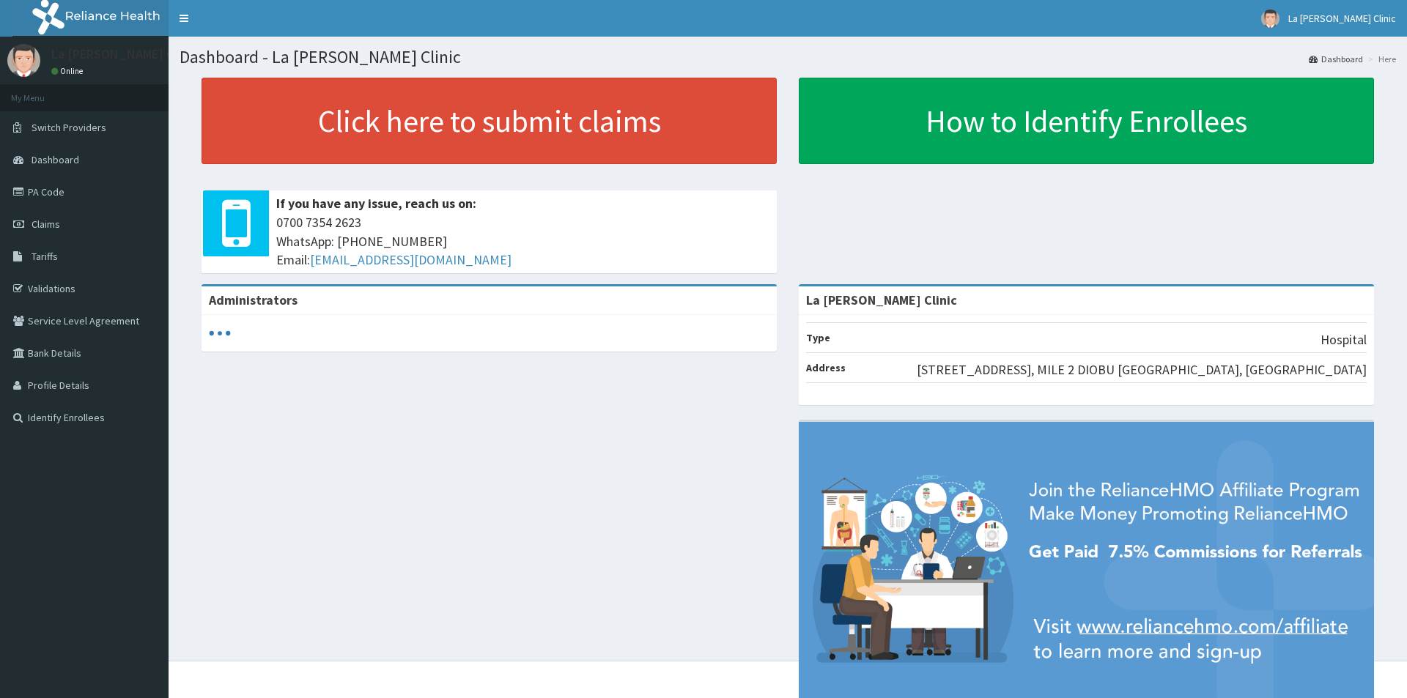 Image resolution: width=1407 pixels, height=698 pixels. What do you see at coordinates (69, 71) in the screenshot?
I see `a: Online` at bounding box center [69, 71].